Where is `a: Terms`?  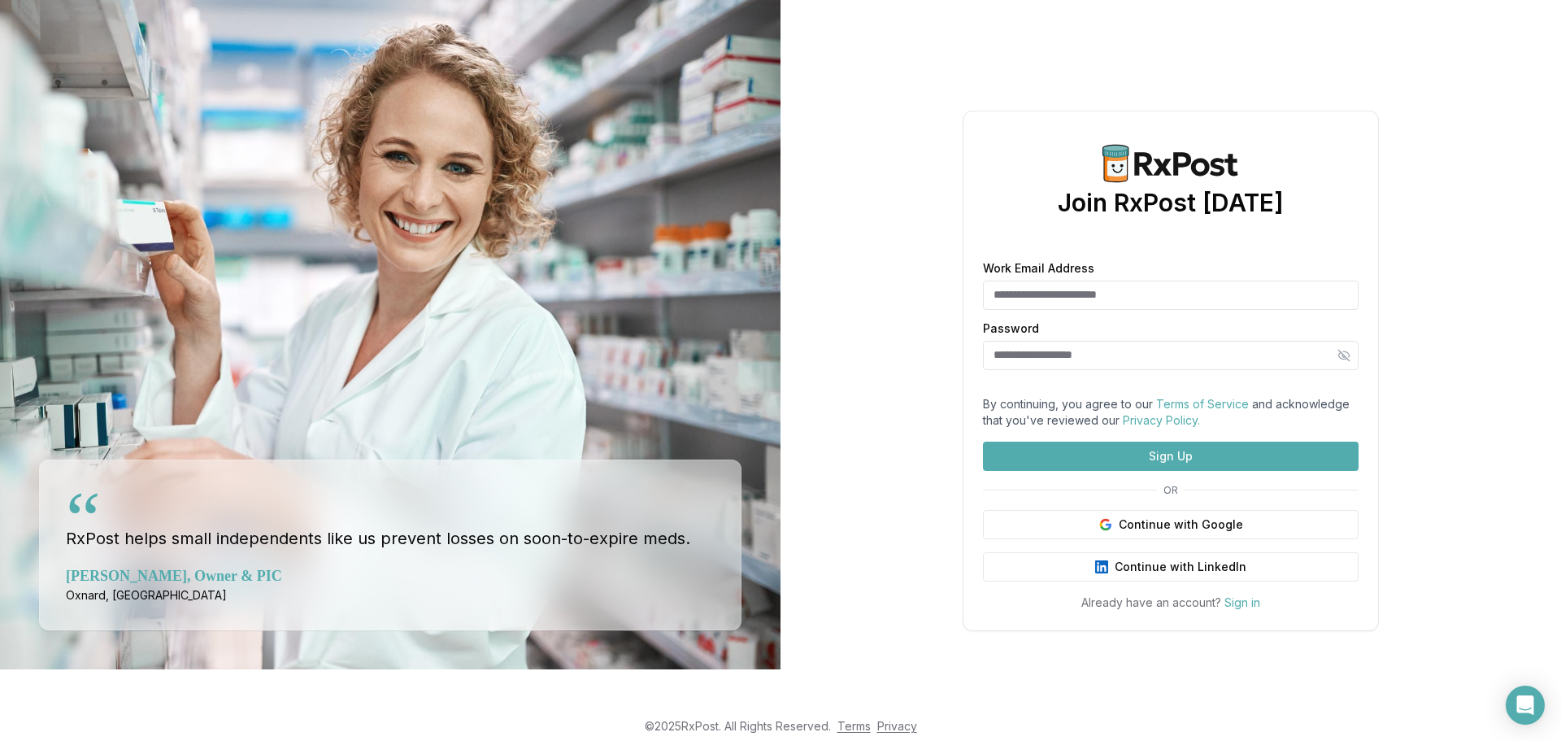 a: Terms is located at coordinates (854, 725).